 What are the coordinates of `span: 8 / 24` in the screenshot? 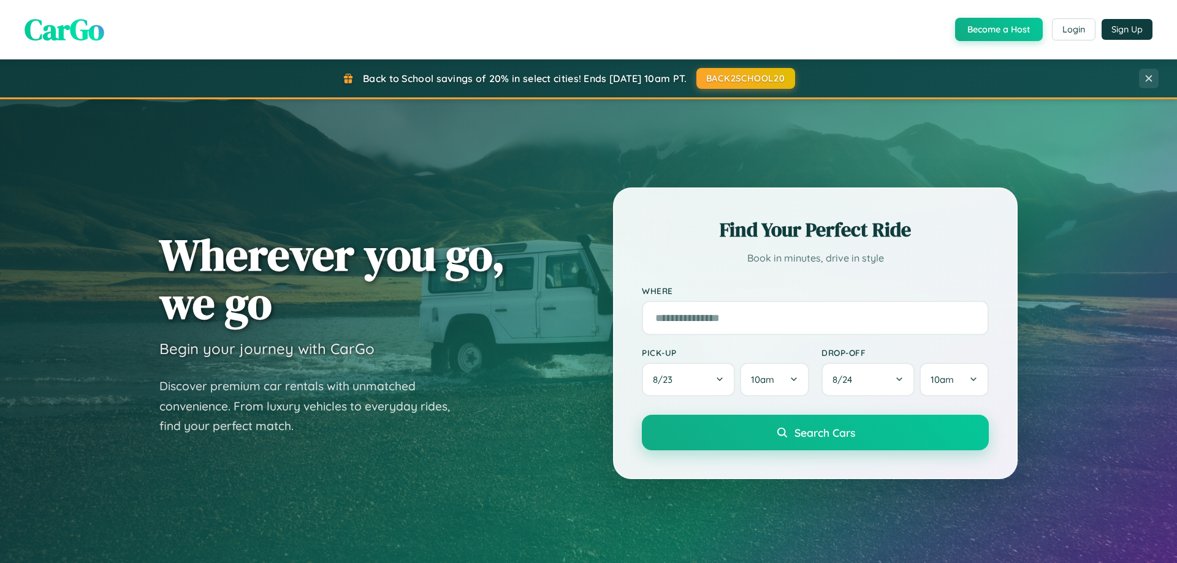 It's located at (845, 379).